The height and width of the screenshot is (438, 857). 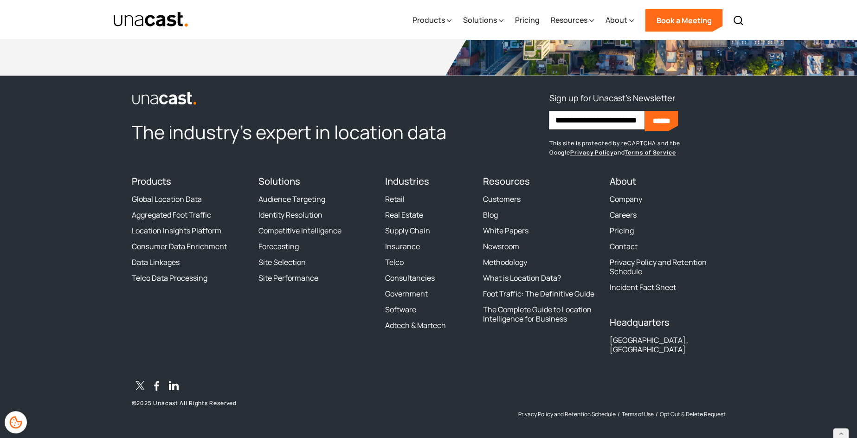 I want to click on h4: About, so click(x=667, y=181).